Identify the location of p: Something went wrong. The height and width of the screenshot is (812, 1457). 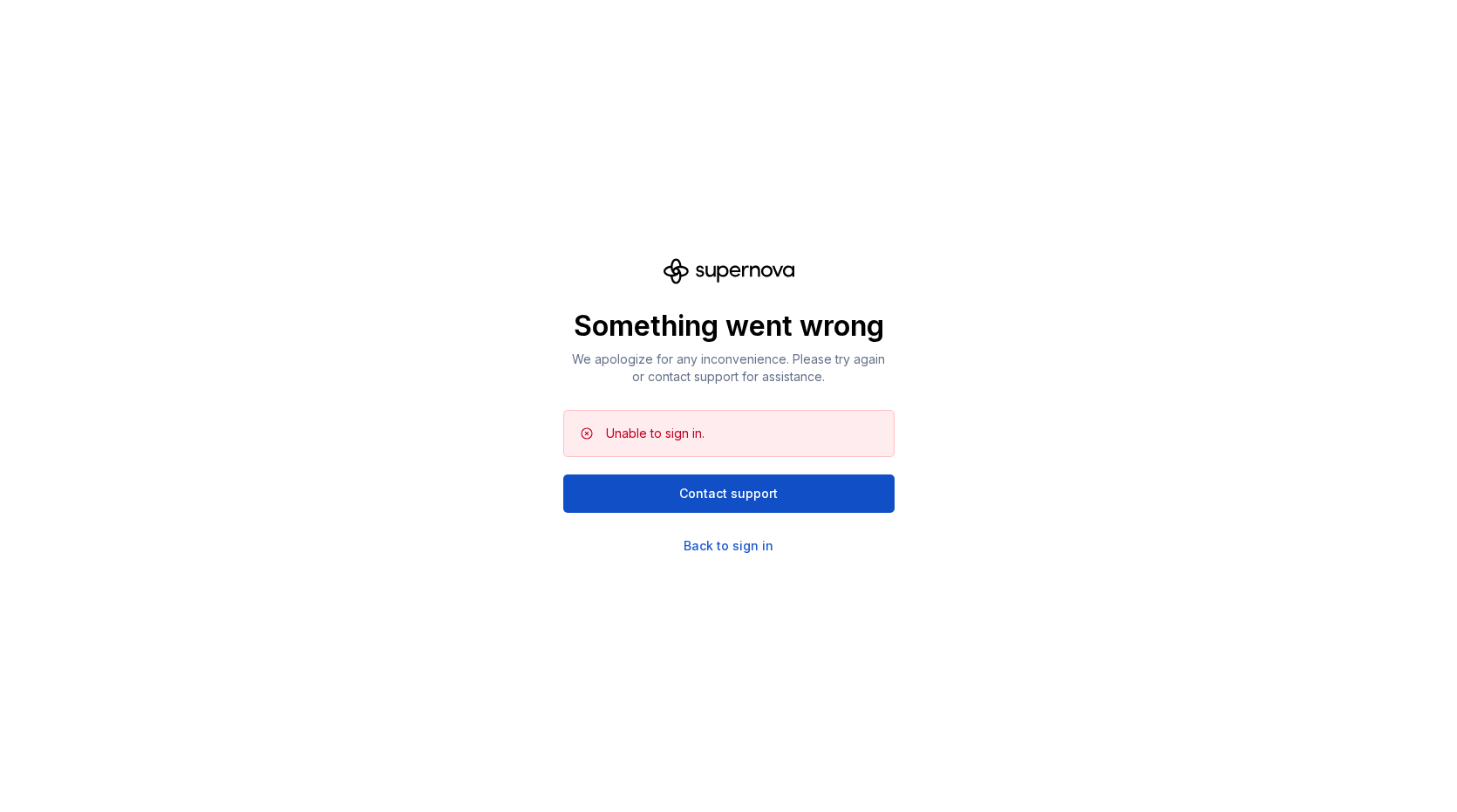
(729, 326).